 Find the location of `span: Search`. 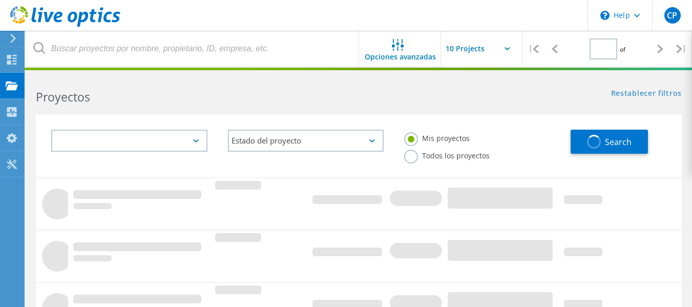

span: Search is located at coordinates (618, 142).